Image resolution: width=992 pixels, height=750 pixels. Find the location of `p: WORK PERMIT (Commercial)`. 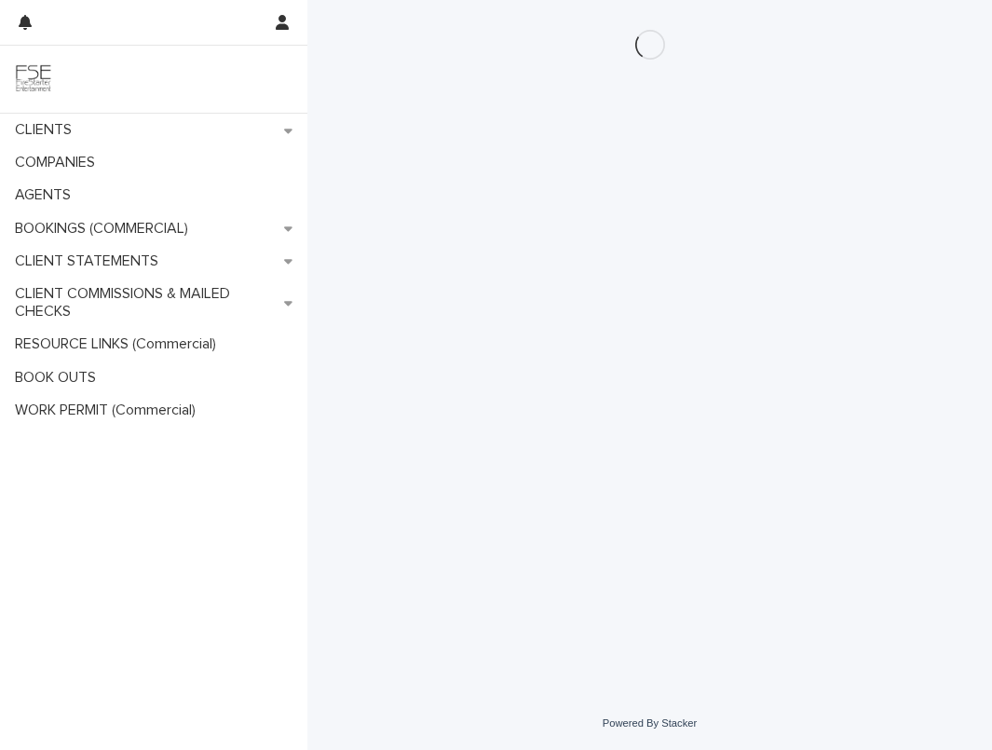

p: WORK PERMIT (Commercial) is located at coordinates (109, 410).